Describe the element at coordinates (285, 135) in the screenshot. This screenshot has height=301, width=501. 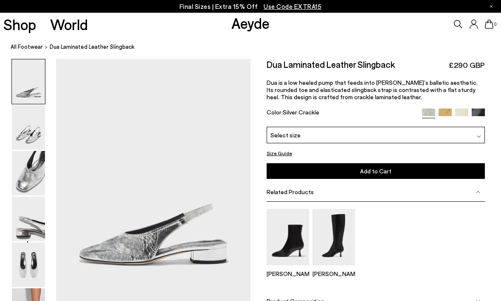
I see `span: Select size` at that location.